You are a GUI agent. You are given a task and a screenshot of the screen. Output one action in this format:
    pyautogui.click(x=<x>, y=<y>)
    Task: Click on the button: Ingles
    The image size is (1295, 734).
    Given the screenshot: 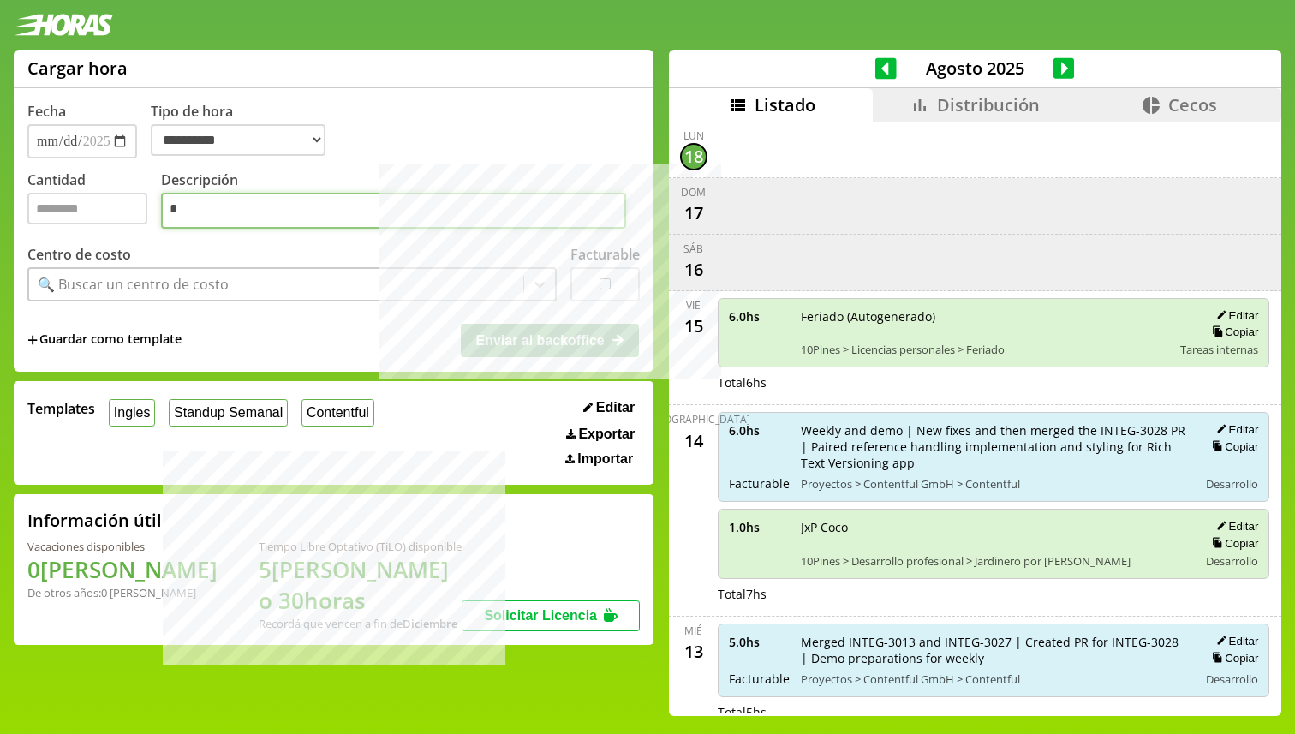 What is the action you would take?
    pyautogui.click(x=132, y=412)
    